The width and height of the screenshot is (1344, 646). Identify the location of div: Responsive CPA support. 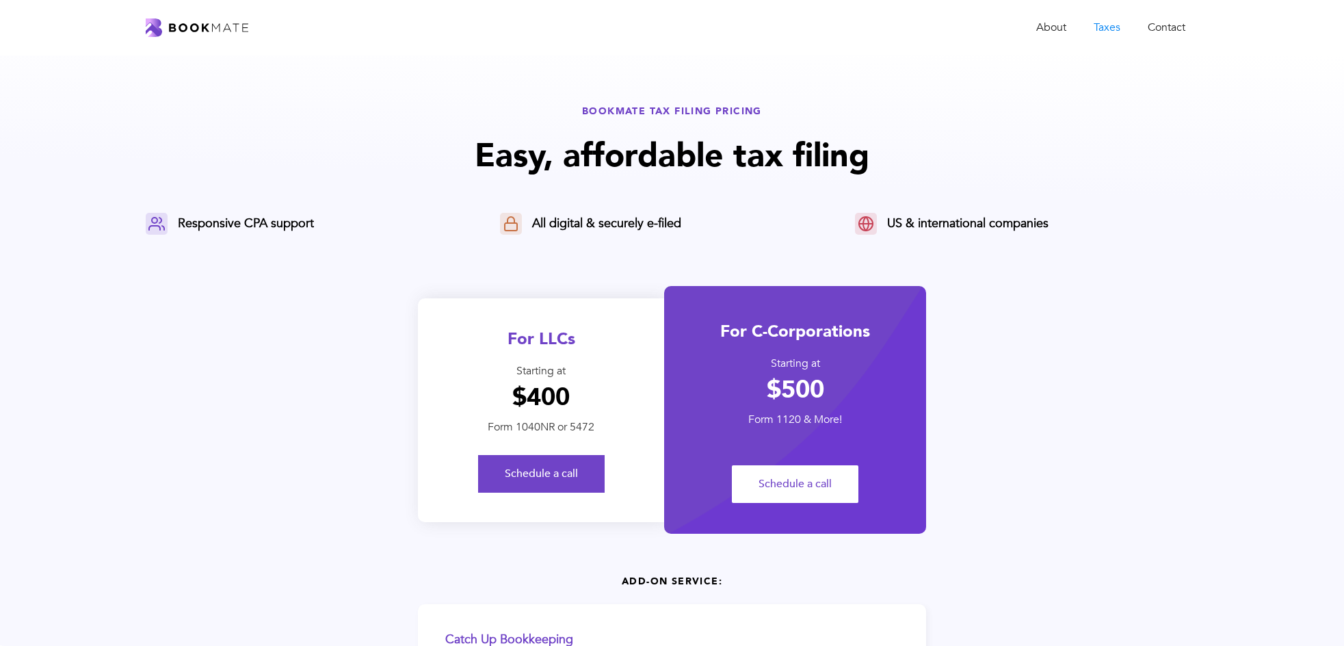
(246, 224).